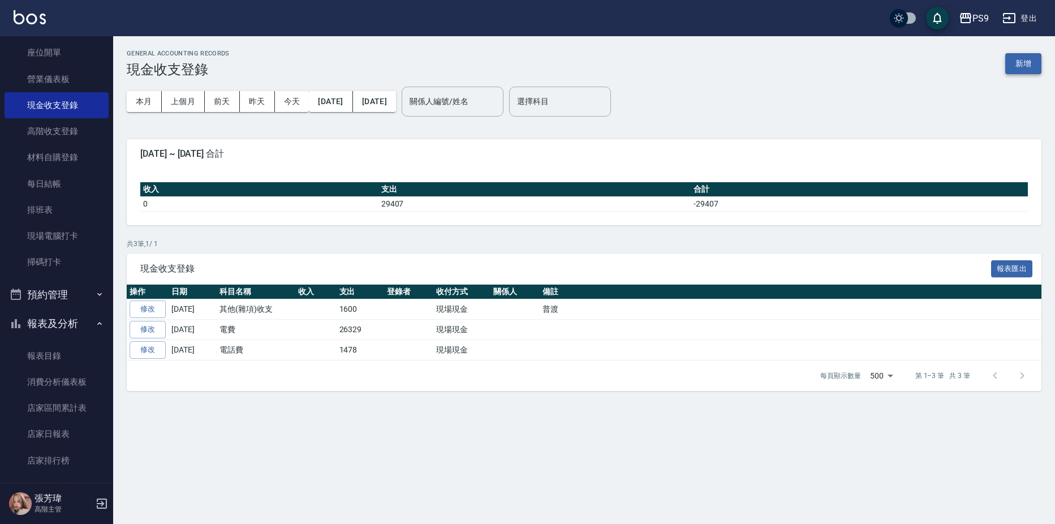 The height and width of the screenshot is (524, 1055). What do you see at coordinates (881, 376) in the screenshot?
I see `div: 500` at bounding box center [881, 376].